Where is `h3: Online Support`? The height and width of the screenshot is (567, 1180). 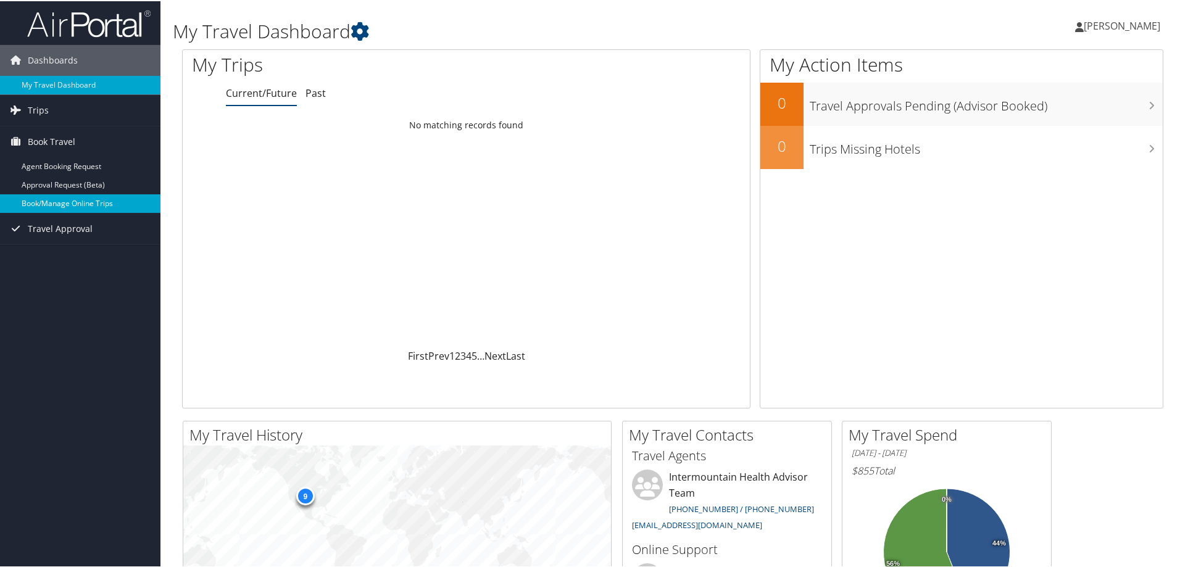
h3: Online Support is located at coordinates (727, 549).